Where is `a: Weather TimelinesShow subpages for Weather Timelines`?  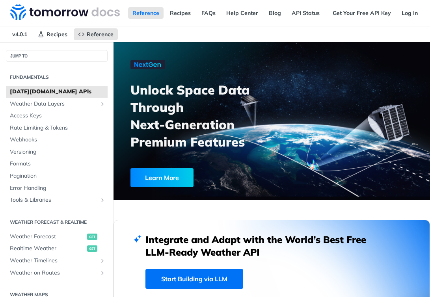 a: Weather TimelinesShow subpages for Weather Timelines is located at coordinates (57, 261).